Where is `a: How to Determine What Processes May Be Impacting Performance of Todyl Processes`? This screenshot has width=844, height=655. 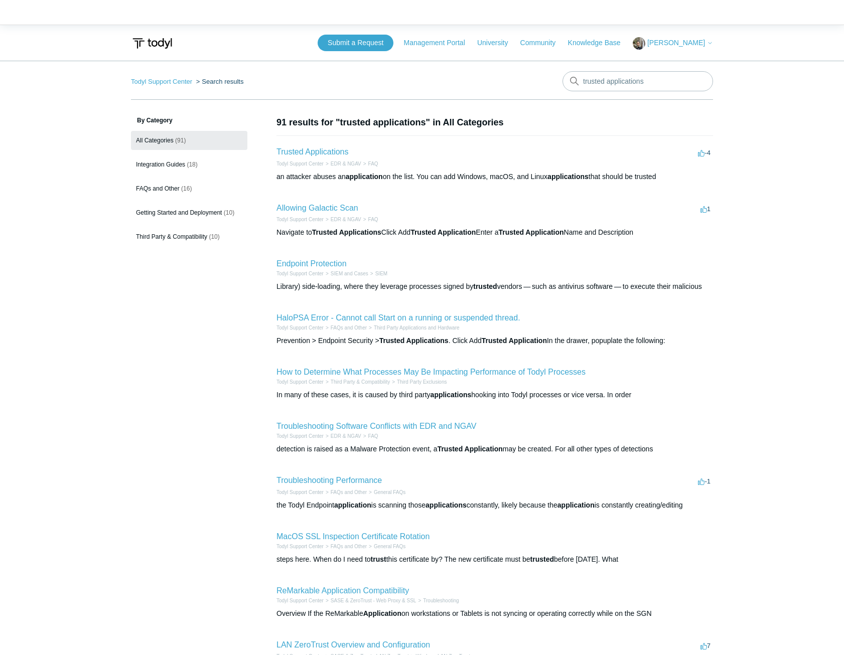 a: How to Determine What Processes May Be Impacting Performance of Todyl Processes is located at coordinates (431, 372).